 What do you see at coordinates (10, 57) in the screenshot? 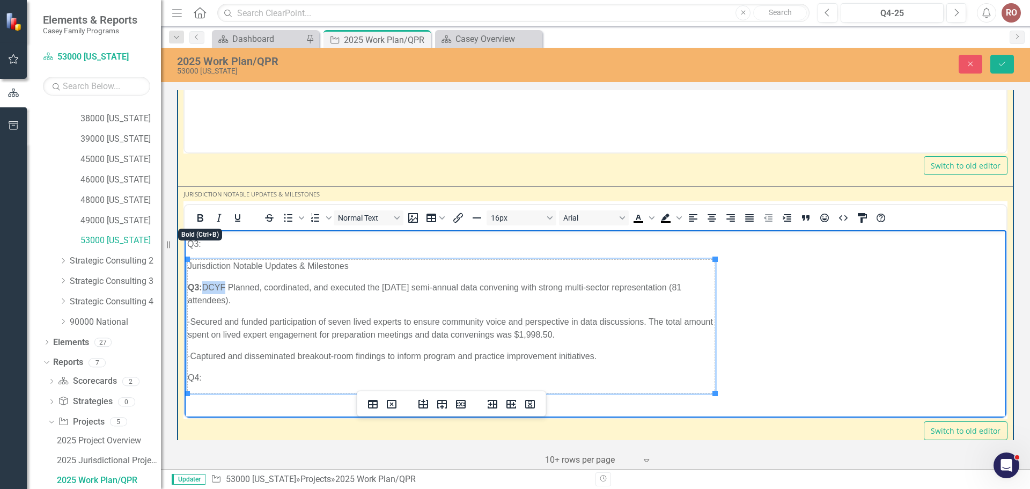
I see `strong: Q3:` at bounding box center [10, 57].